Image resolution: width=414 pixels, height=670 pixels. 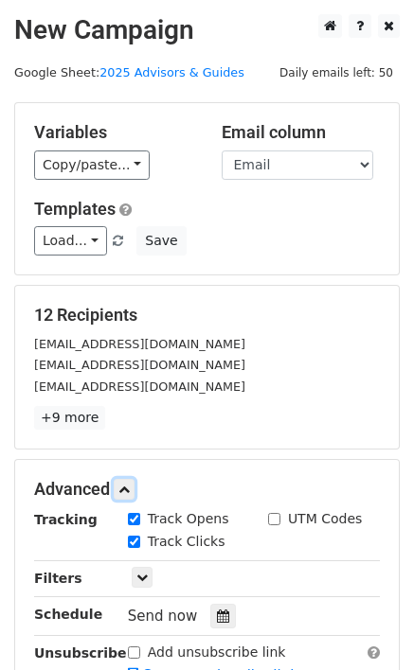 What do you see at coordinates (171, 72) in the screenshot?
I see `a: 2025 Advisors & Guides` at bounding box center [171, 72].